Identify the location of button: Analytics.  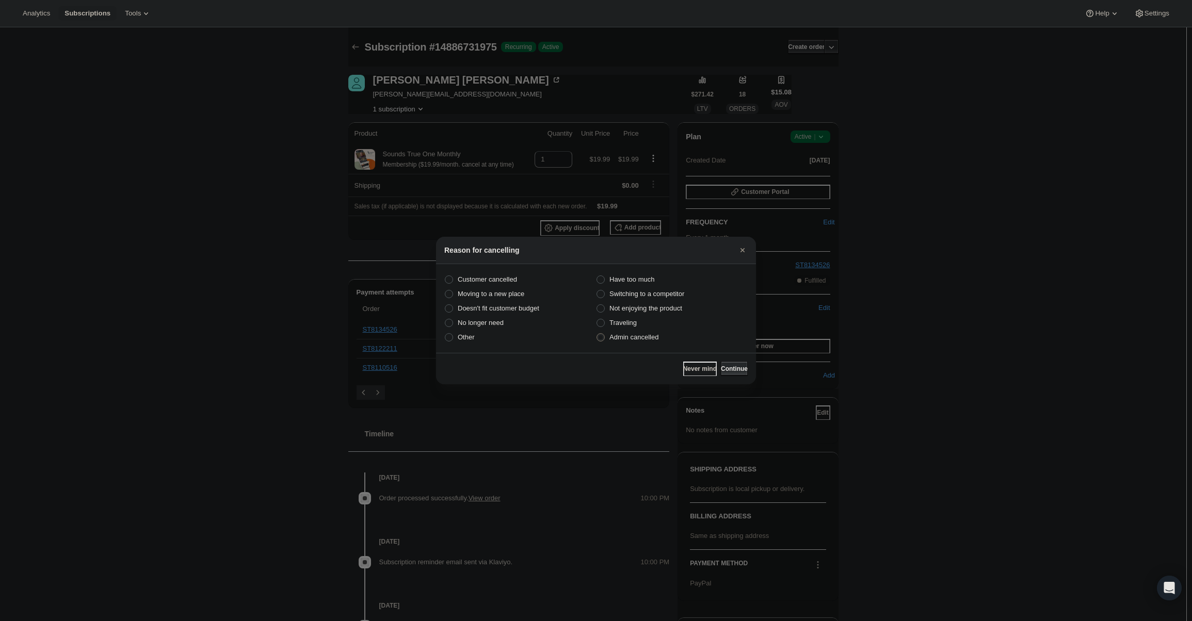
(36, 13).